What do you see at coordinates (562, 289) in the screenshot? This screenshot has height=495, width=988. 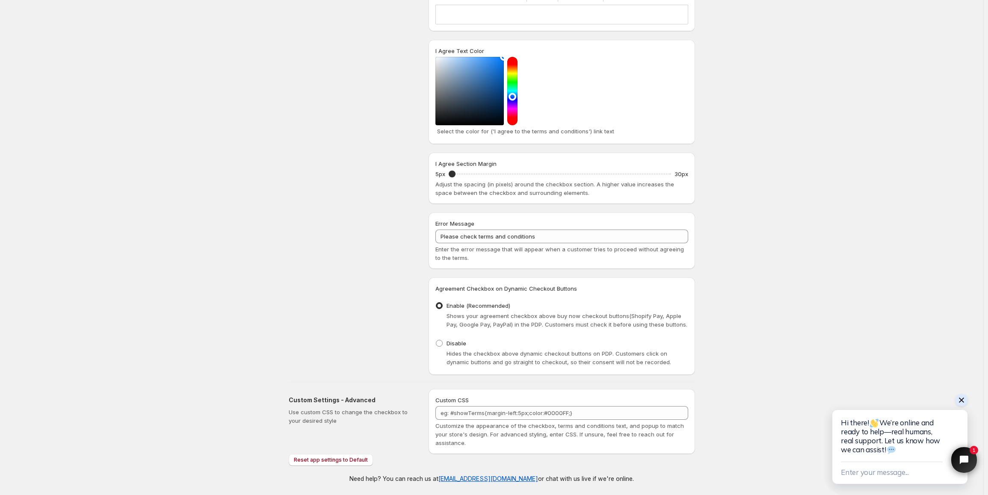 I see `h3: Agreement Checkbox on Dynamic Checkout Buttons` at bounding box center [562, 289].